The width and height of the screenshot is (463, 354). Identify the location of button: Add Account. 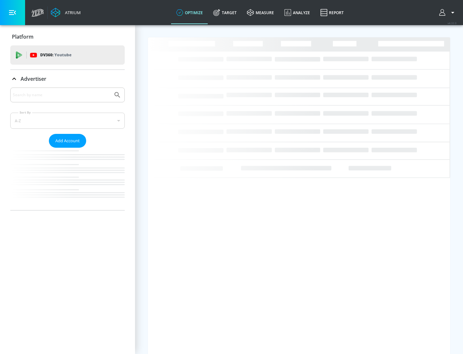
(68, 141).